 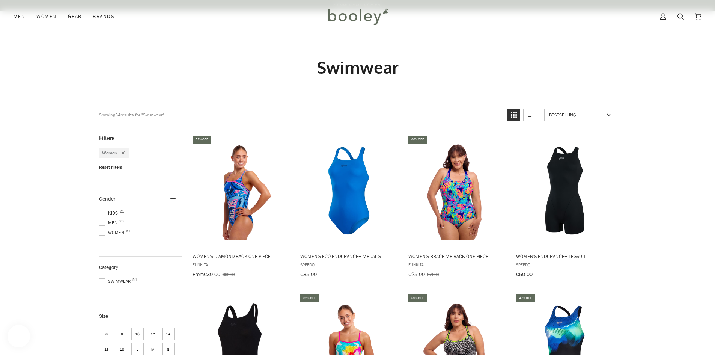 I want to click on span: 29, so click(x=122, y=221).